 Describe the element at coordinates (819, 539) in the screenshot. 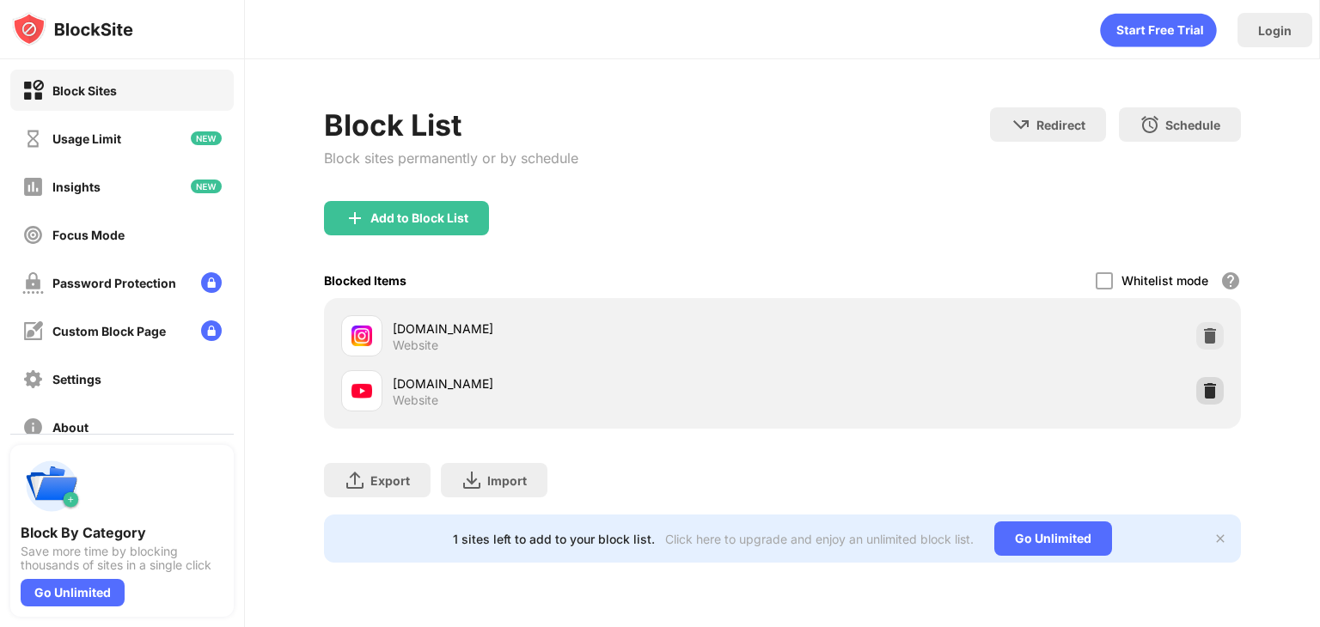

I see `div: Click here to upgrade and enjoy an unlimited block list.` at that location.